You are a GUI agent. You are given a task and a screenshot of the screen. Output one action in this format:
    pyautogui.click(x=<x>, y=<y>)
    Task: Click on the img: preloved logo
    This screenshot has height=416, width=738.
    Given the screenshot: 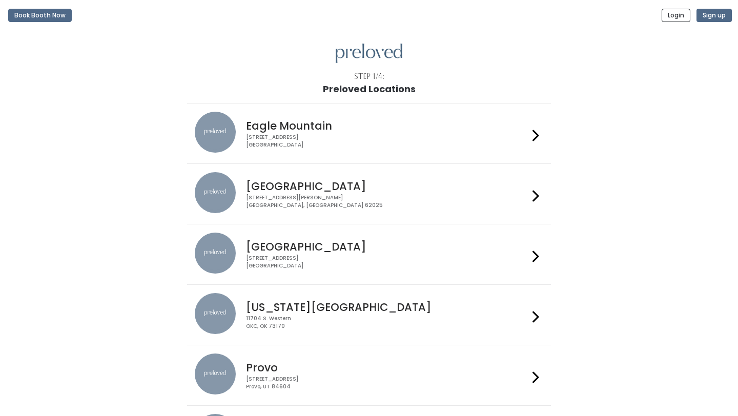 What is the action you would take?
    pyautogui.click(x=369, y=53)
    